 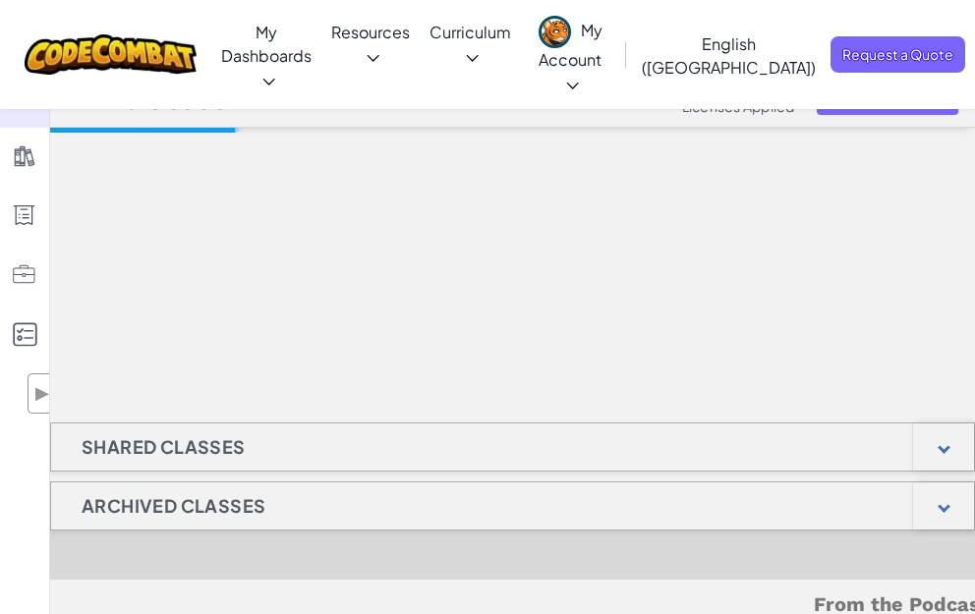 I want to click on a: Request a Quote, so click(x=897, y=54).